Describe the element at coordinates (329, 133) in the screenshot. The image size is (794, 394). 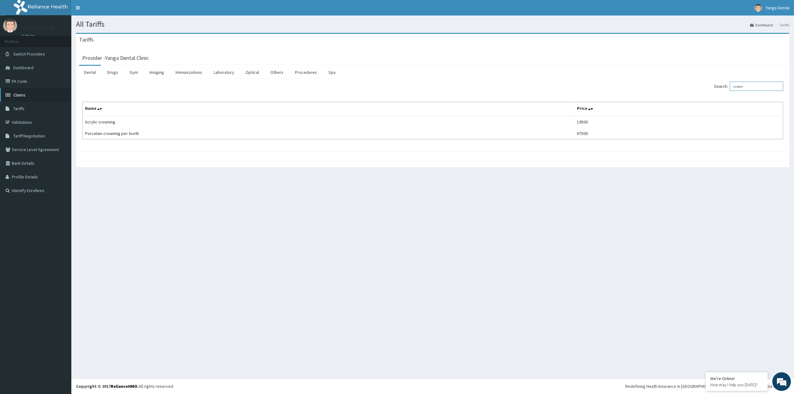
I see `td: Porcelain crowning per tooth` at that location.